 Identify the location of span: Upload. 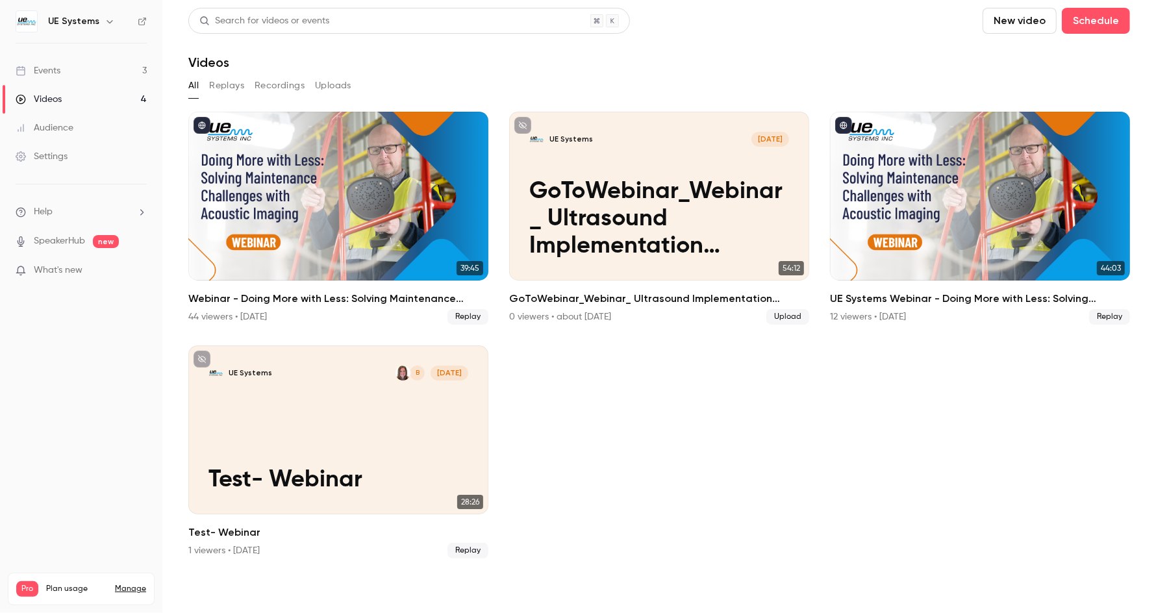
(788, 317).